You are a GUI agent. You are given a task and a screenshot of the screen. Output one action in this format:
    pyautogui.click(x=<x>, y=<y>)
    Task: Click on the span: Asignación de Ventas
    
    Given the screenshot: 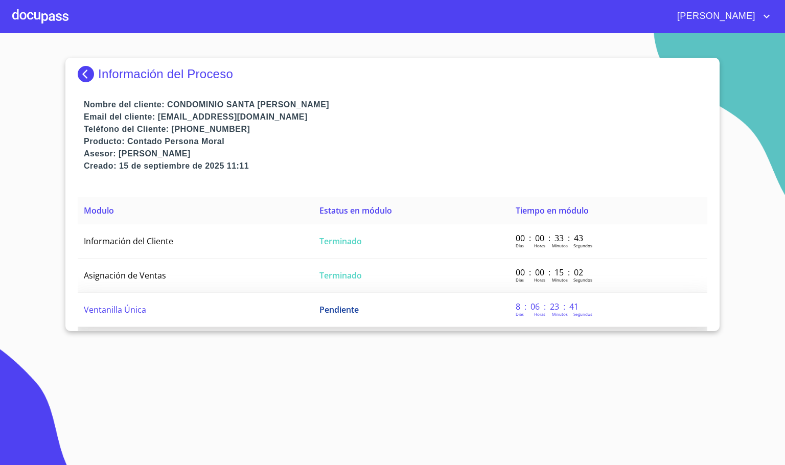 What is the action you would take?
    pyautogui.click(x=125, y=276)
    